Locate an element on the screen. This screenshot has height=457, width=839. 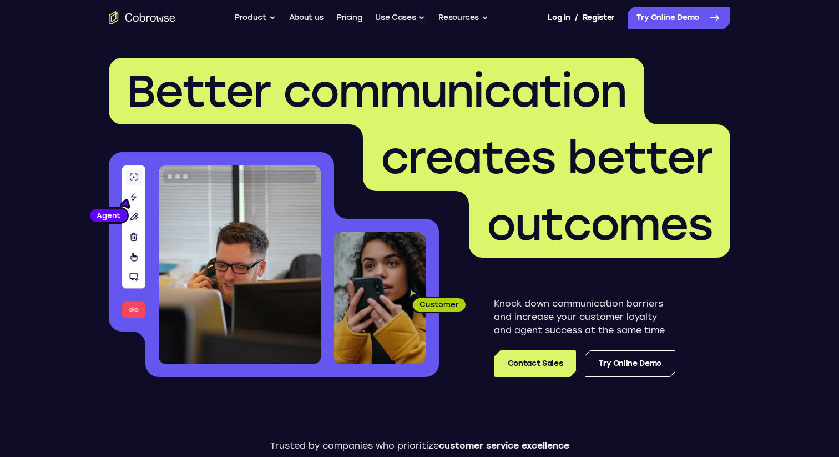
button: Product is located at coordinates (255, 18).